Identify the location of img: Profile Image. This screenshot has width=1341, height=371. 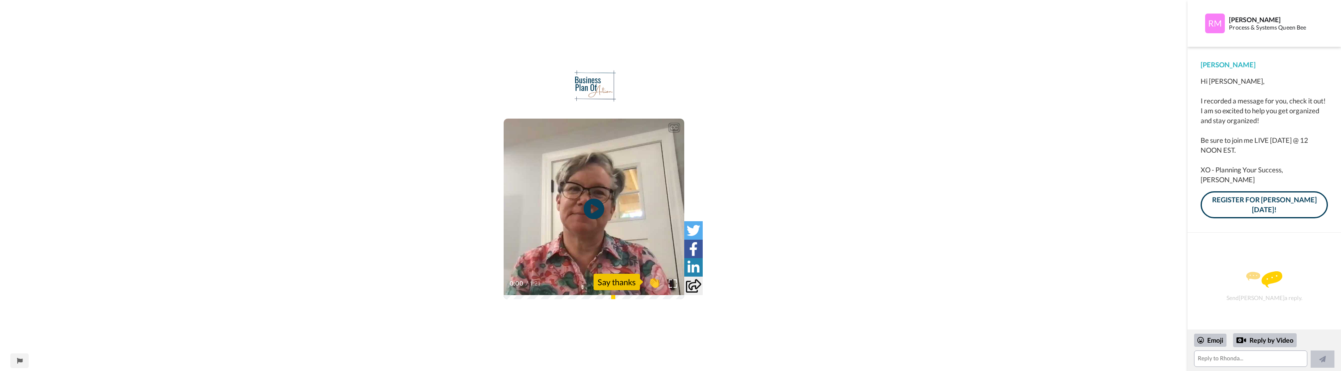
(1215, 23).